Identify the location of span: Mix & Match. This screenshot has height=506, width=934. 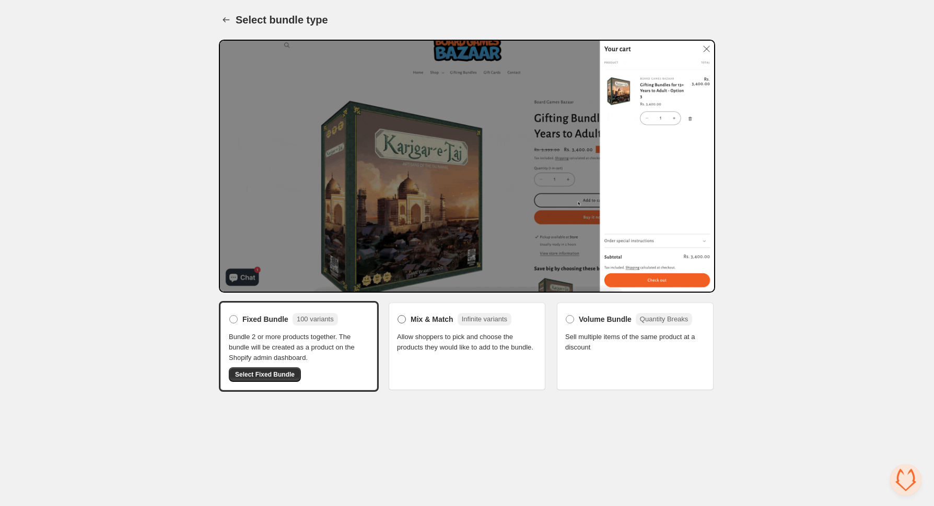
(432, 320).